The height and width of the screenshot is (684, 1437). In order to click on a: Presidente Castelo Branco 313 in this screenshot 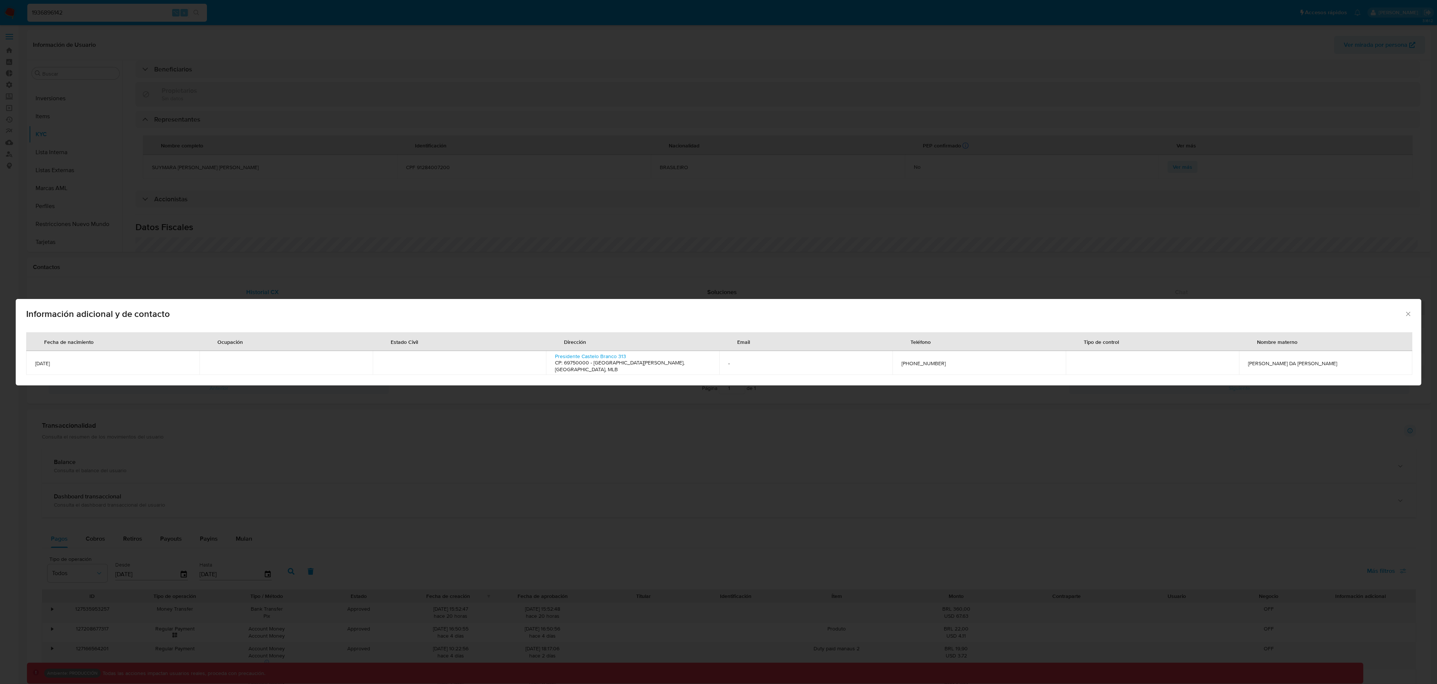, I will do `click(590, 356)`.